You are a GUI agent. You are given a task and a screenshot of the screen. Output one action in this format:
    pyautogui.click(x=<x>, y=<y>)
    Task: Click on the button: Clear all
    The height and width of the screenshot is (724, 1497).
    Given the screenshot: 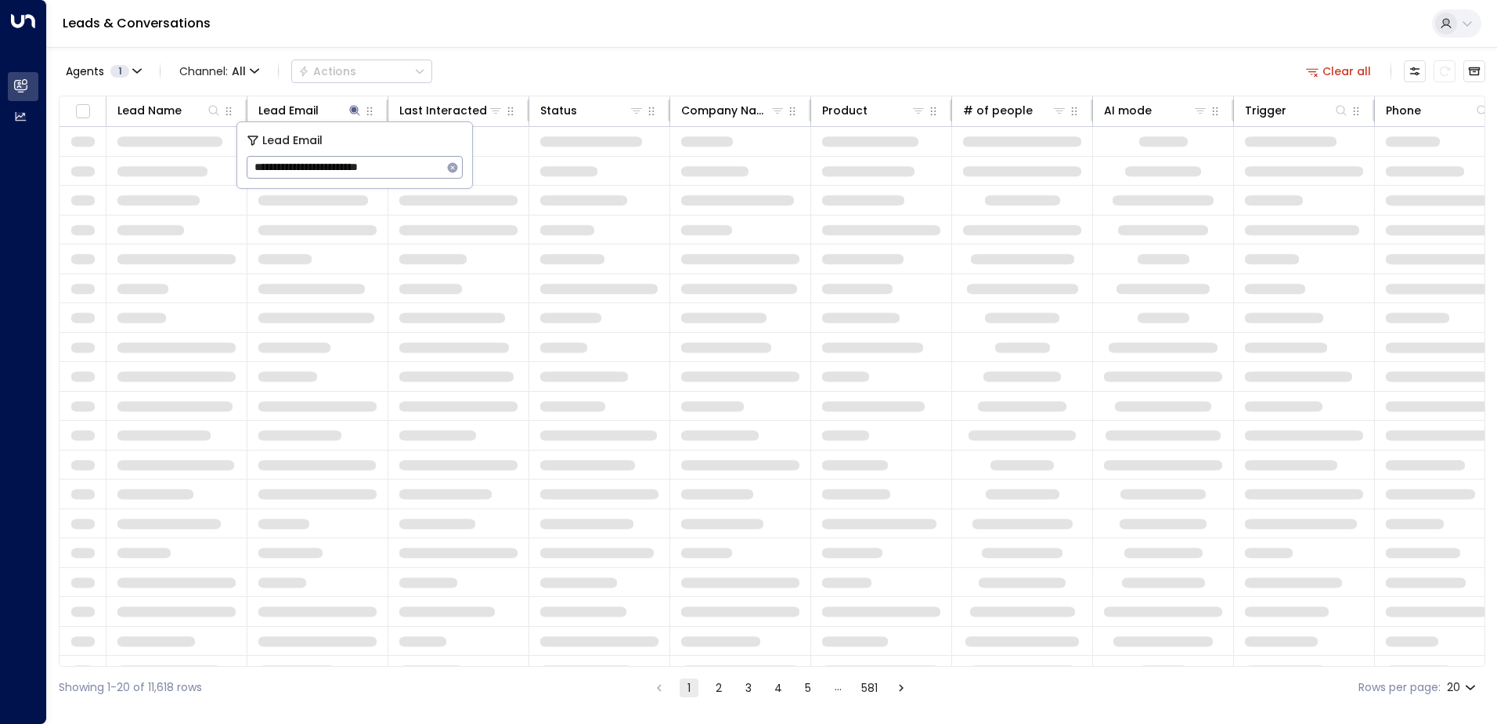 What is the action you would take?
    pyautogui.click(x=1339, y=71)
    